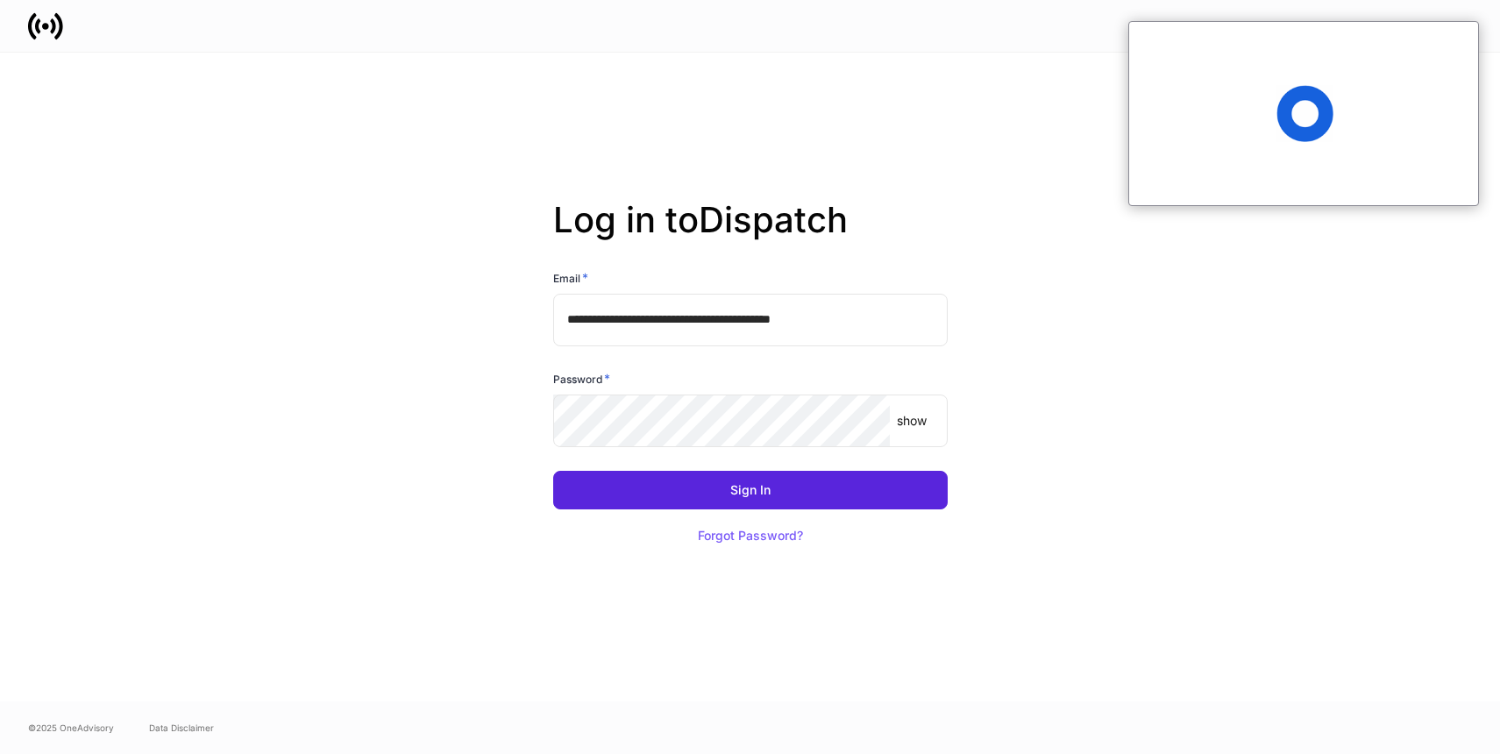  What do you see at coordinates (911, 421) in the screenshot?
I see `p: show` at bounding box center [911, 421].